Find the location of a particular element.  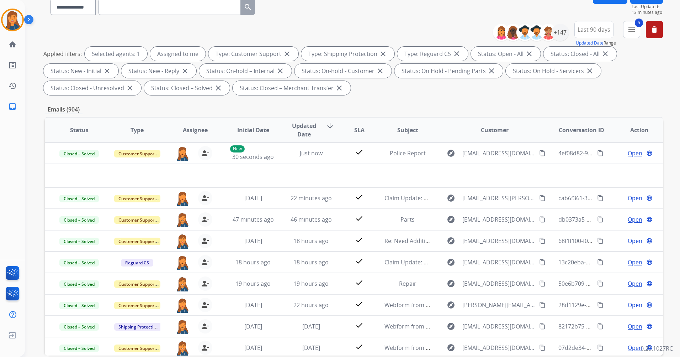

div: +147 is located at coordinates (560, 32).